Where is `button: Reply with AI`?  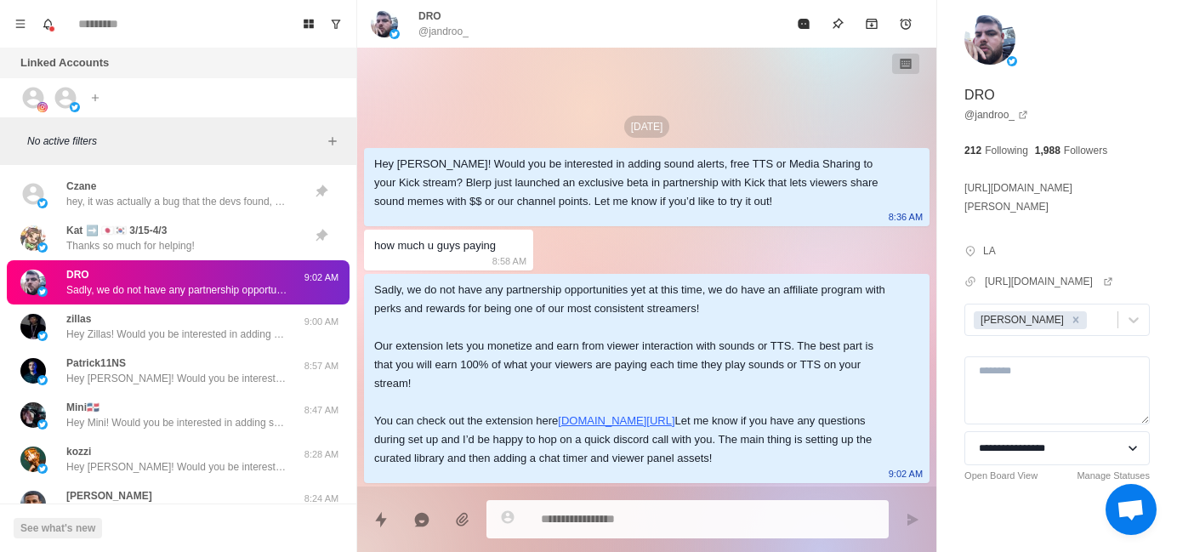
button: Reply with AI is located at coordinates (422, 520).